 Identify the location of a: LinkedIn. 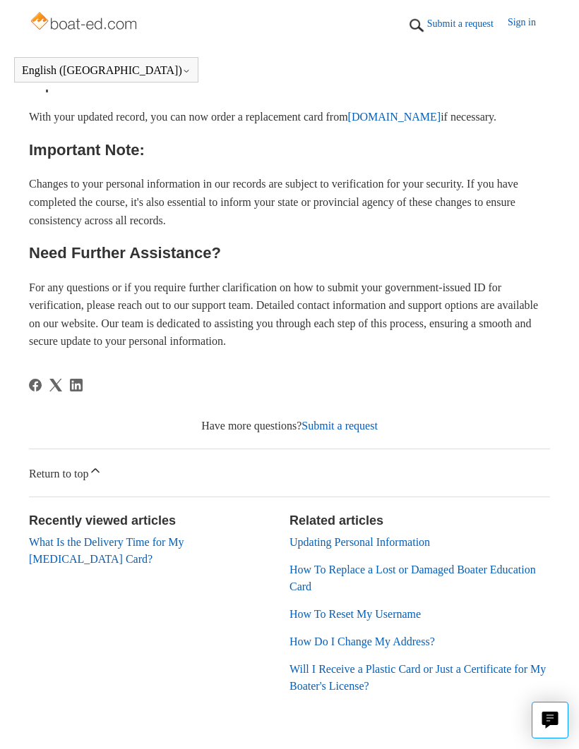
(76, 385).